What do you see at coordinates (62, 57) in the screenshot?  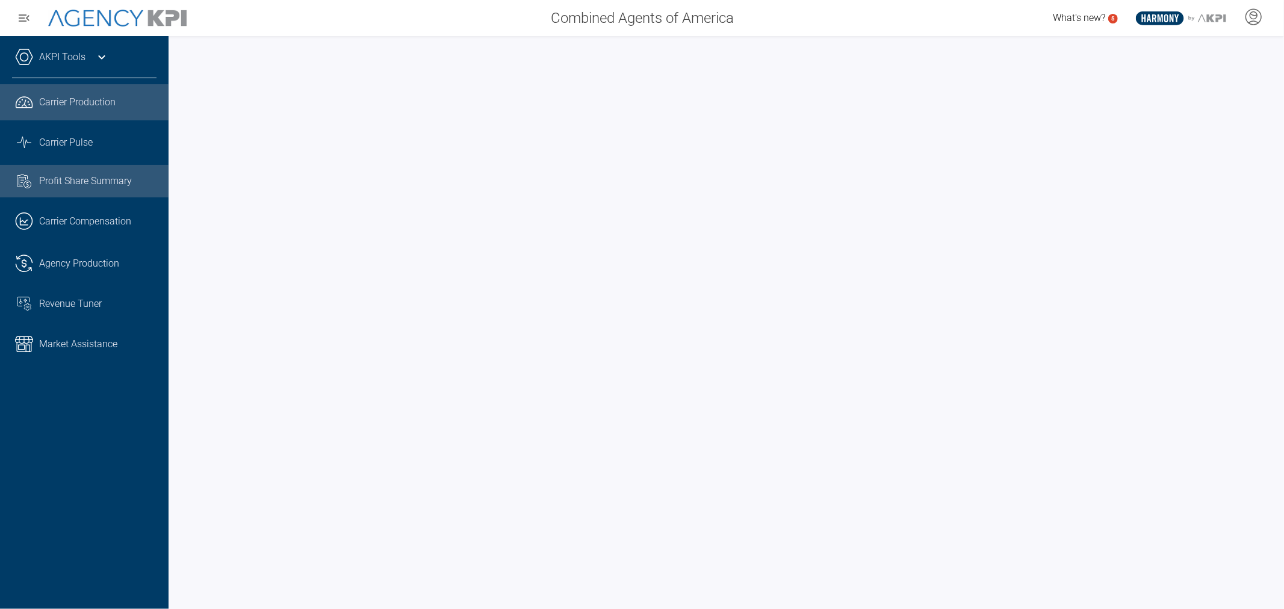 I see `a: AKPI Tools` at bounding box center [62, 57].